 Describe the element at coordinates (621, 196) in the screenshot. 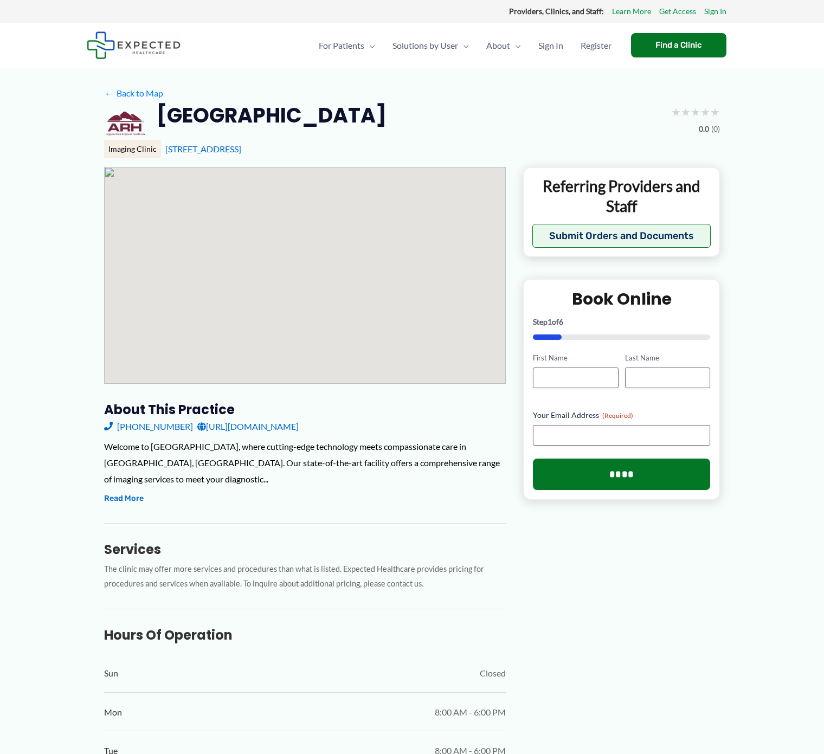

I see `p: Referring Providers and Staff` at that location.